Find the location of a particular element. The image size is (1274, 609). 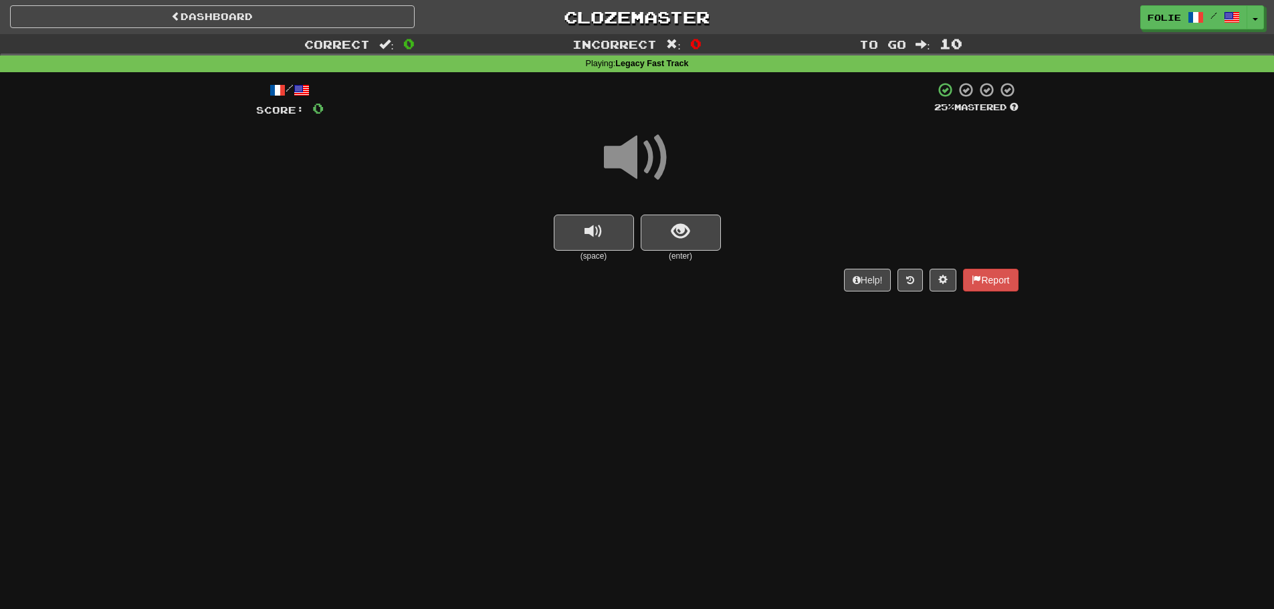

strong: Legacy Fast Track is located at coordinates (652, 64).